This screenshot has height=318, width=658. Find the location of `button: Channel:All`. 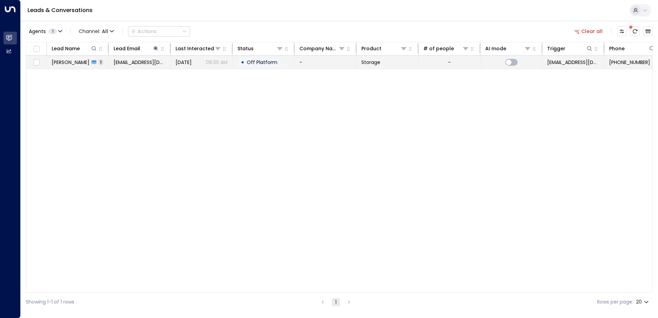

button: Channel:All is located at coordinates (96, 31).